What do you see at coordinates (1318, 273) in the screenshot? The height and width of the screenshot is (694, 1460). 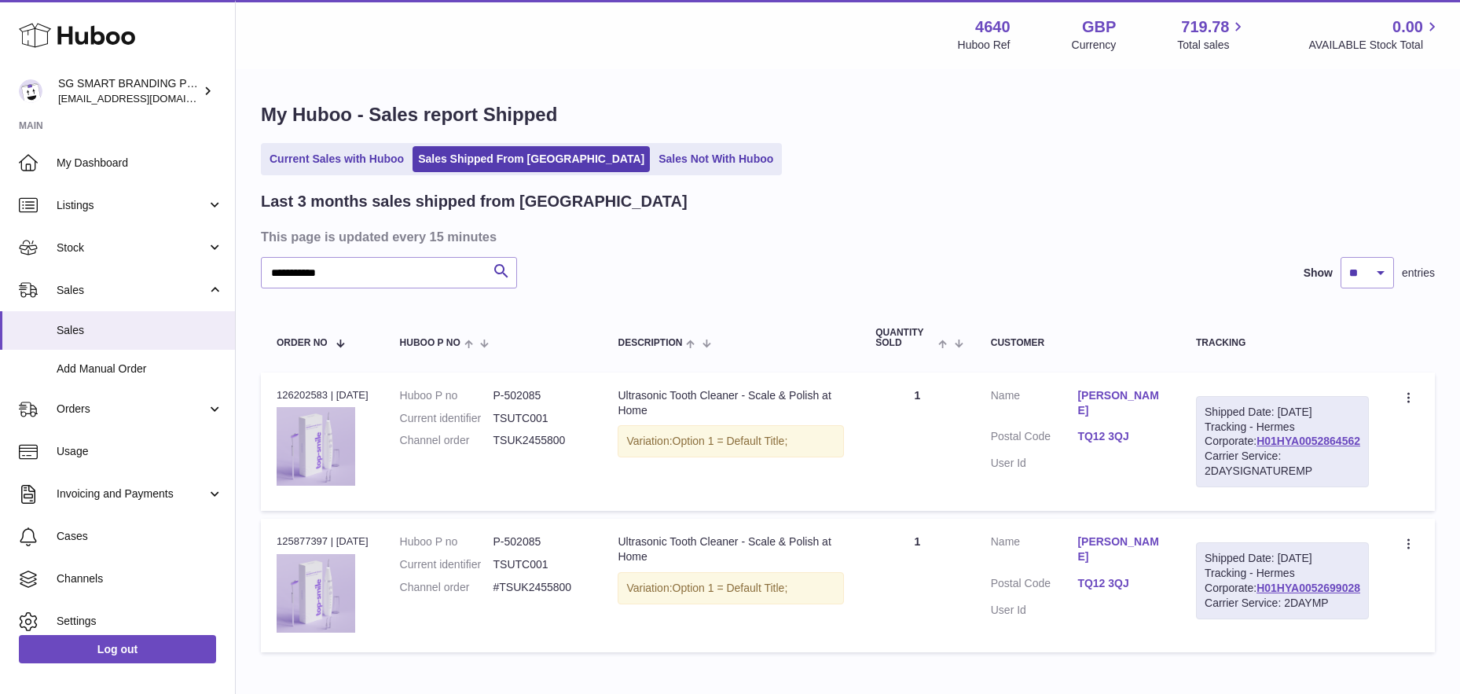 I see `label: Show` at bounding box center [1318, 273].